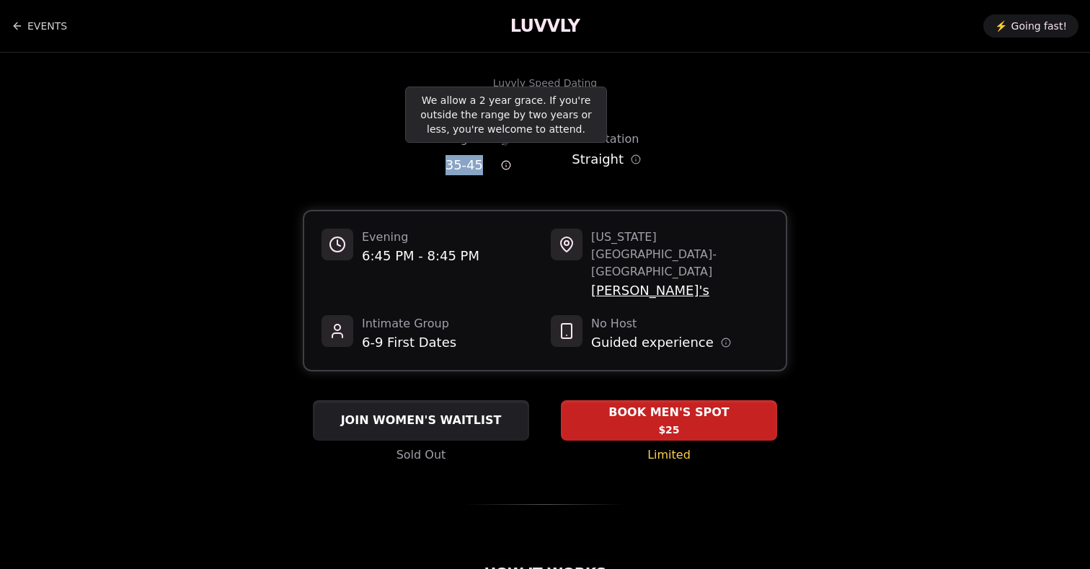  I want to click on span: Limited, so click(669, 455).